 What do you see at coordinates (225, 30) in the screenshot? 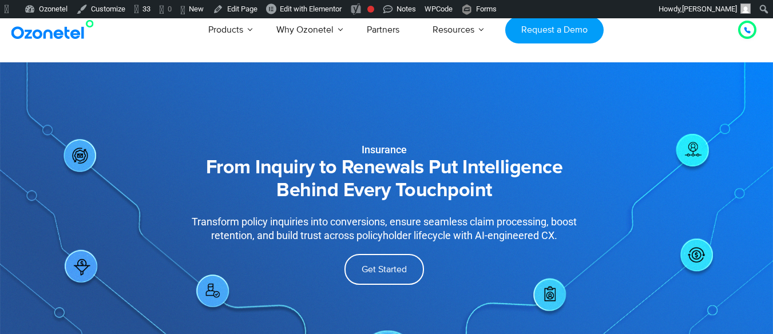
I see `a: Products` at bounding box center [225, 30].